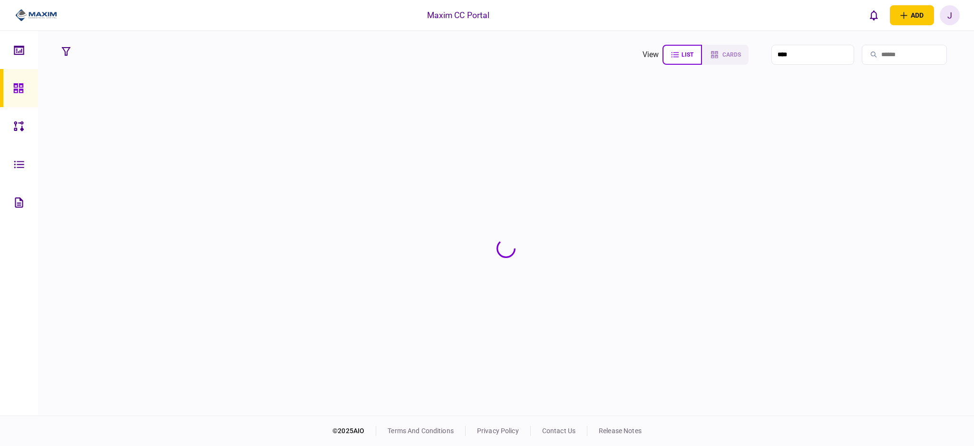 The height and width of the screenshot is (446, 974). What do you see at coordinates (354, 430) in the screenshot?
I see `div: © 2025 AIO` at bounding box center [354, 430].